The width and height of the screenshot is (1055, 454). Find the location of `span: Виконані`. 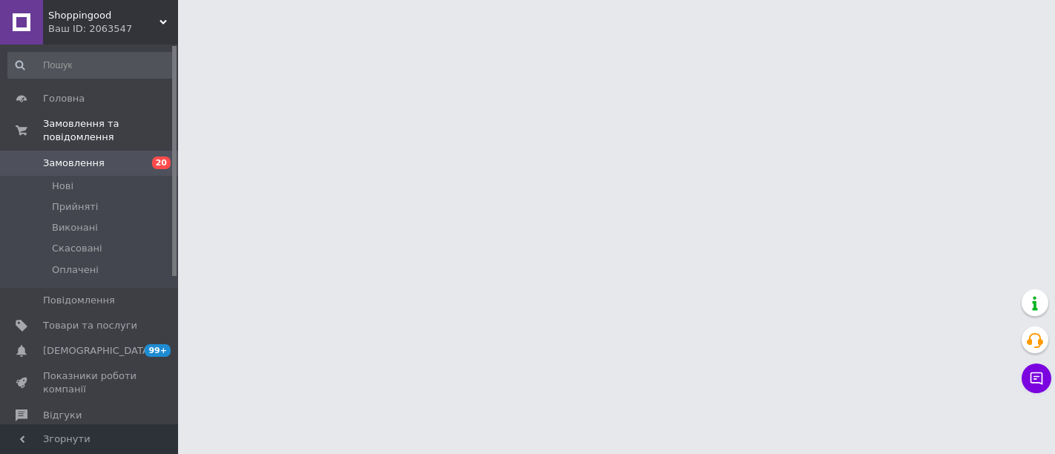

span: Виконані is located at coordinates (75, 228).